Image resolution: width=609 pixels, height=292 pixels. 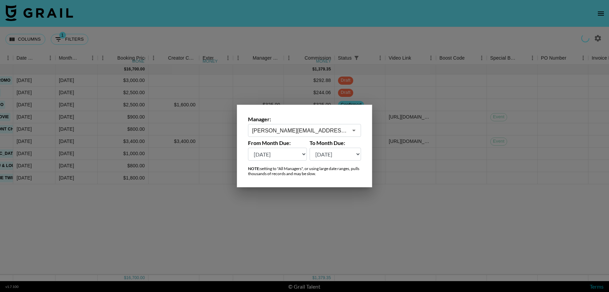 What do you see at coordinates (335, 143) in the screenshot?
I see `label: To Month Due:` at bounding box center [335, 143].